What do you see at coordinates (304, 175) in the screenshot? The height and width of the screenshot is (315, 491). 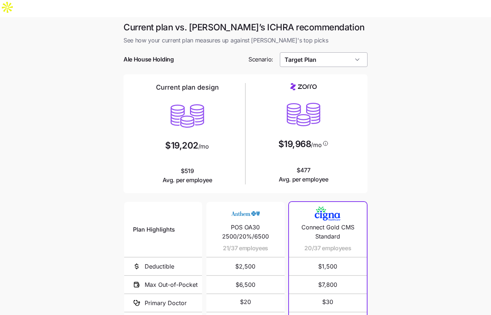 I see `span: $477` at bounding box center [304, 175].